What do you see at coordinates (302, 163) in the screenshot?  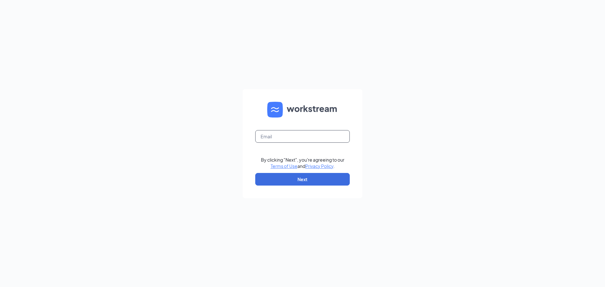 I see `div: By clicking "Next", you're agreeing to our and .` at bounding box center [302, 163].